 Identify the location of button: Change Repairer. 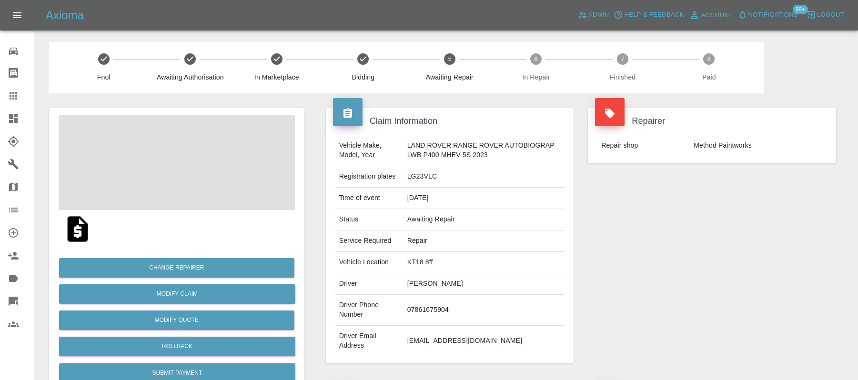
(177, 268).